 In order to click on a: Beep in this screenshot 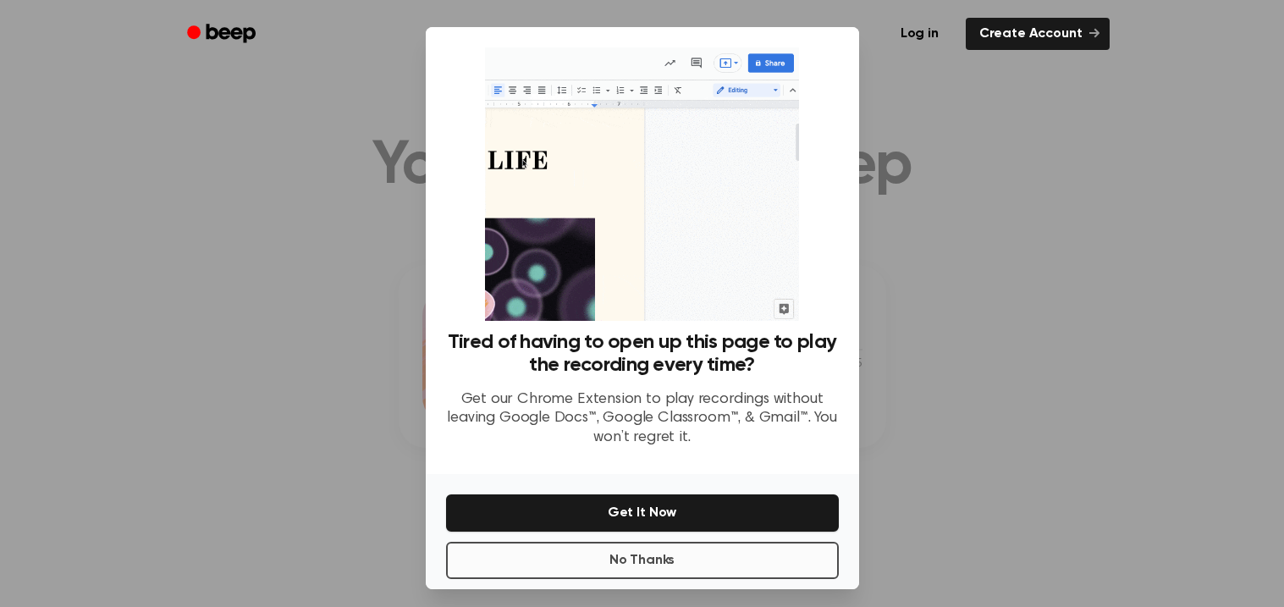, I will do `click(223, 34)`.